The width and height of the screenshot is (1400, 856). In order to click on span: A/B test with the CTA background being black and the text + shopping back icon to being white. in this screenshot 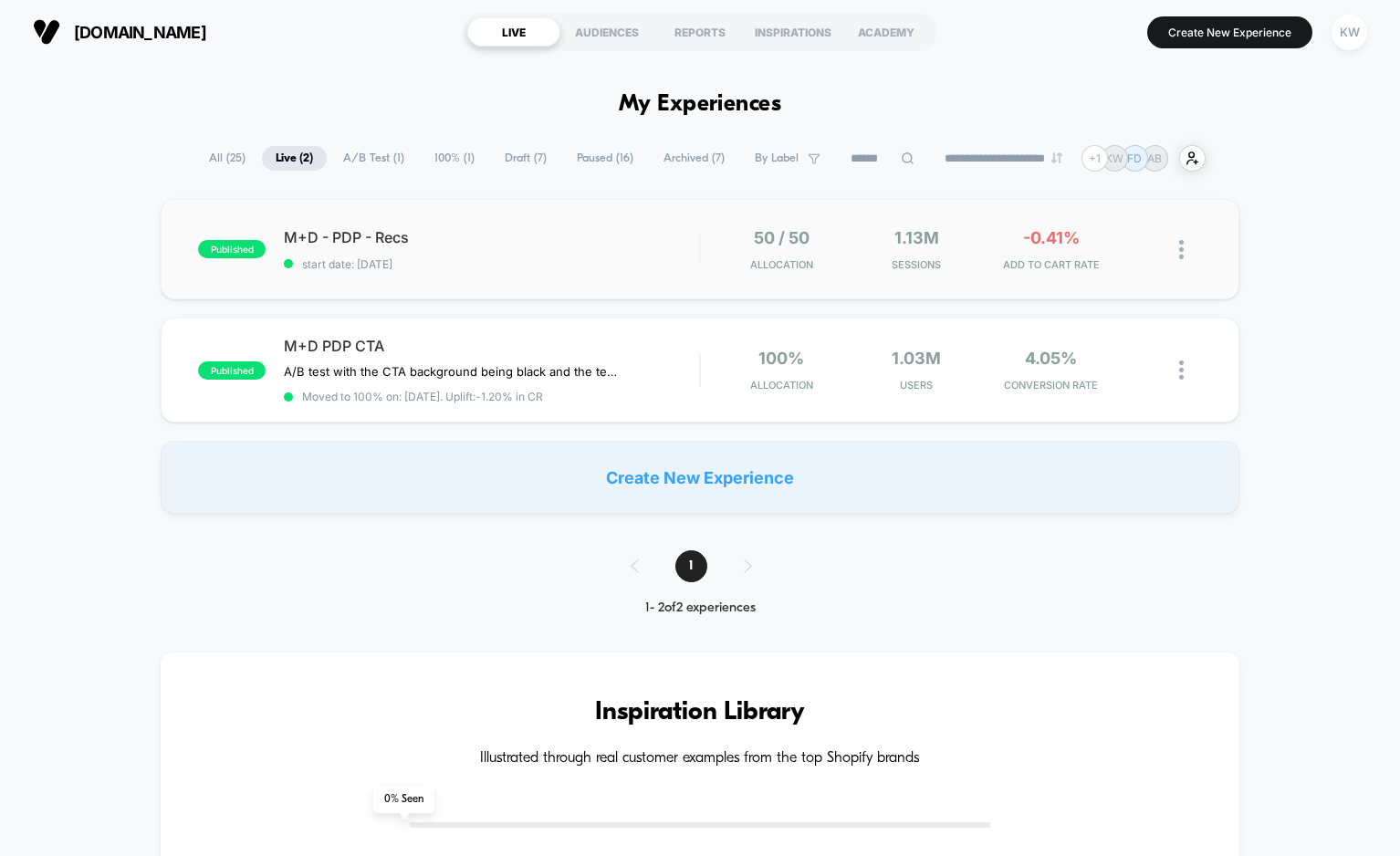, I will do `click(453, 372)`.